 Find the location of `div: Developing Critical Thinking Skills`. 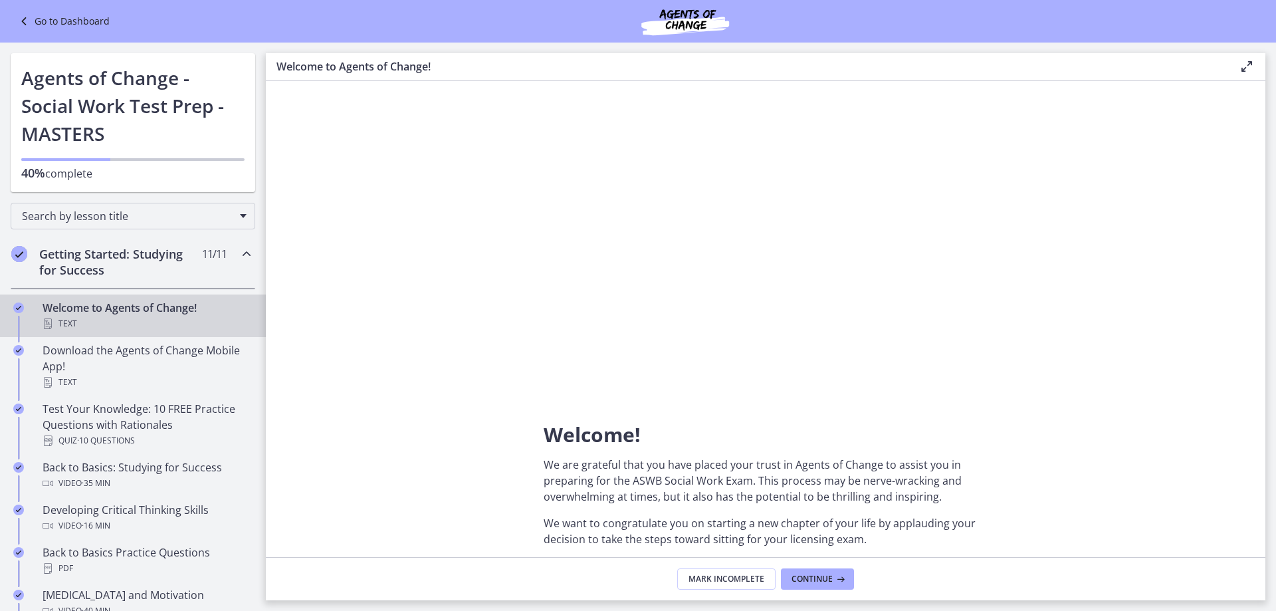

div: Developing Critical Thinking Skills is located at coordinates (146, 518).